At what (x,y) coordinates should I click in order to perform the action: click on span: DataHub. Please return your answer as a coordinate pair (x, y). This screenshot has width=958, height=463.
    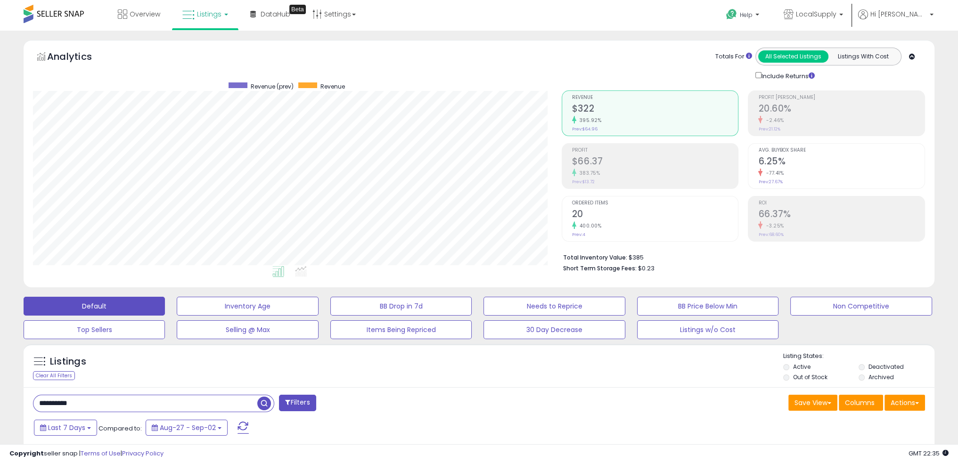
    Looking at the image, I should click on (275, 14).